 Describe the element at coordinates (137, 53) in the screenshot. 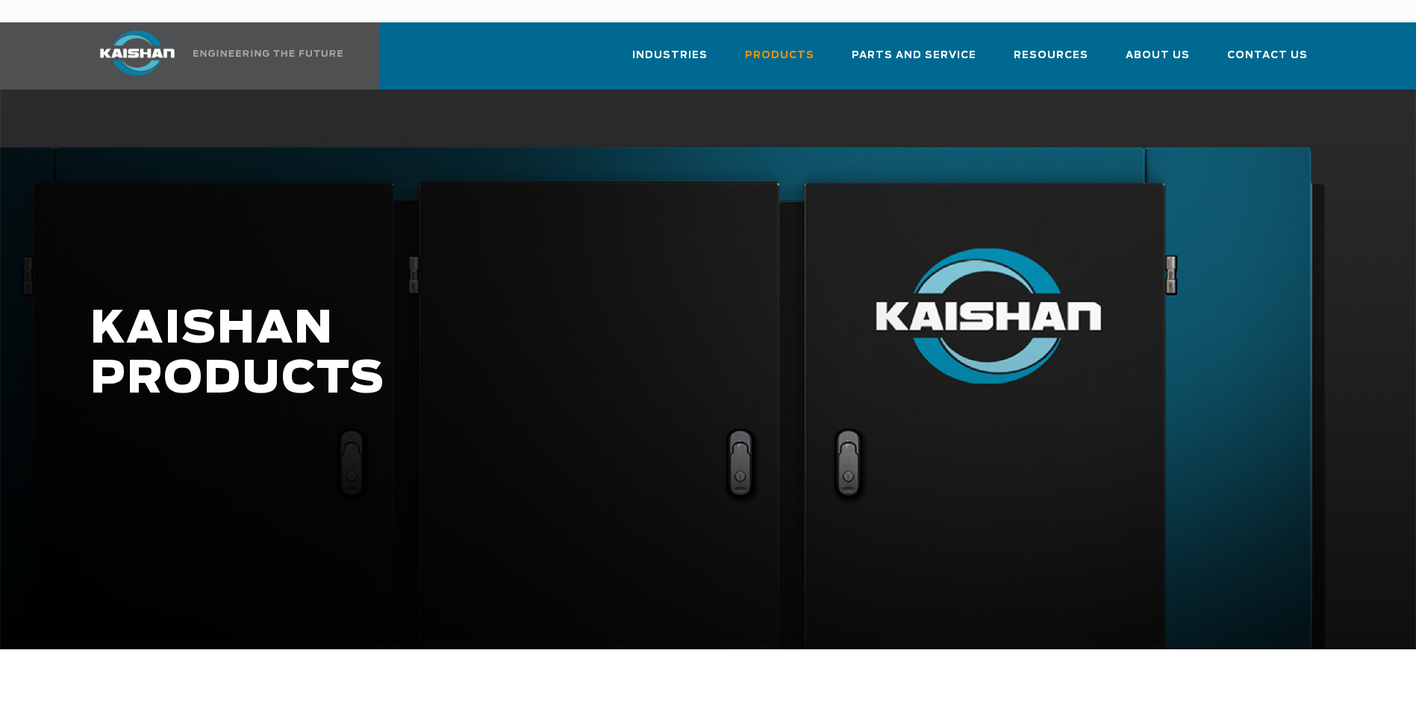

I see `img: kaishan logo` at that location.